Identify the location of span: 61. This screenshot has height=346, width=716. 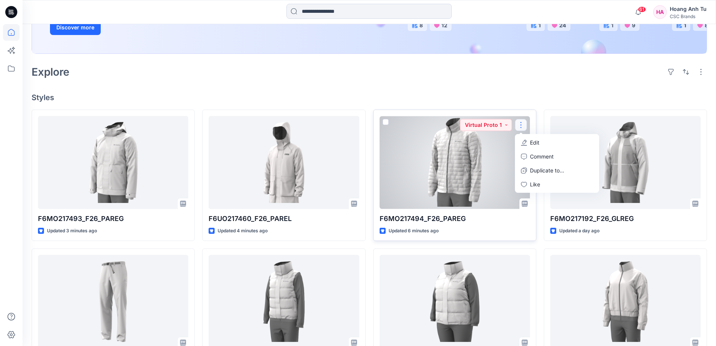
(642, 9).